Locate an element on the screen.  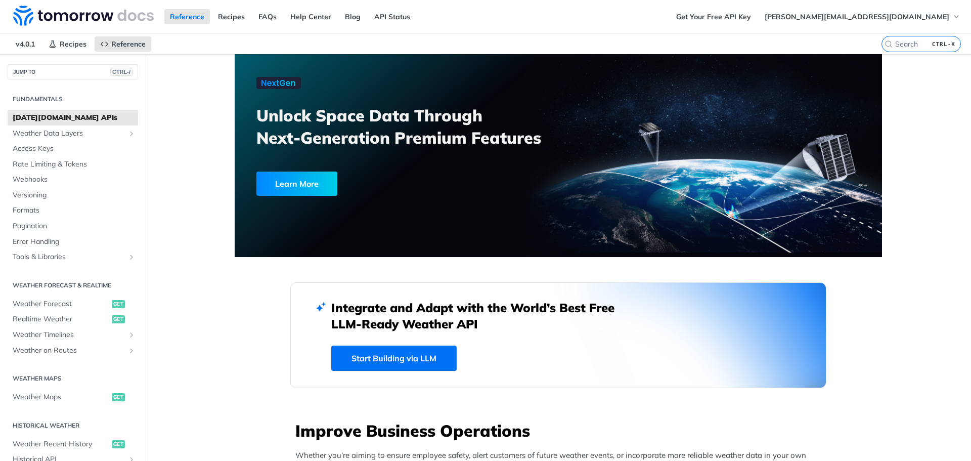
div: Learn More is located at coordinates (297, 184).